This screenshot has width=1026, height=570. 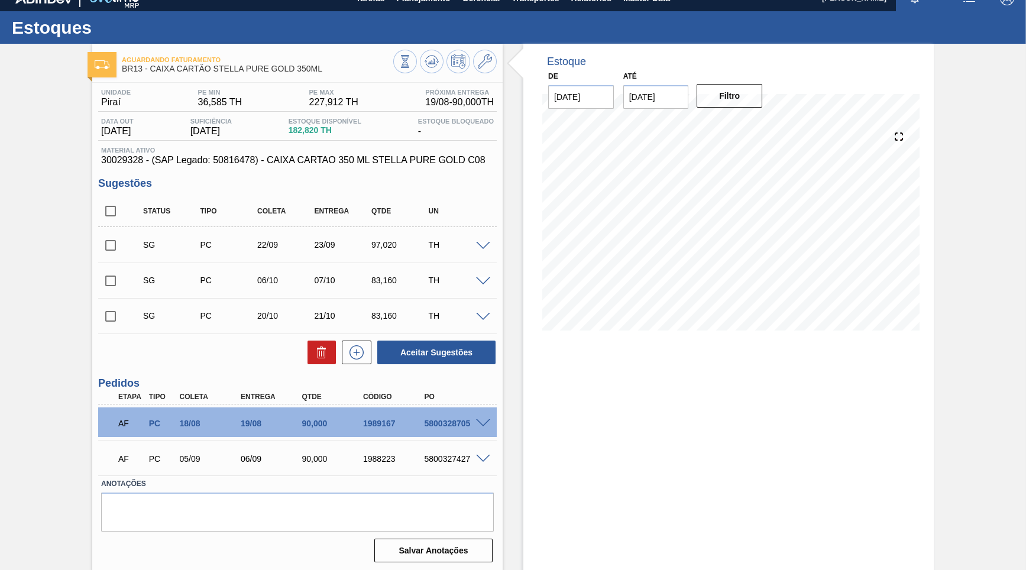 What do you see at coordinates (286, 245) in the screenshot?
I see `div: 22/09/2025` at bounding box center [286, 245].